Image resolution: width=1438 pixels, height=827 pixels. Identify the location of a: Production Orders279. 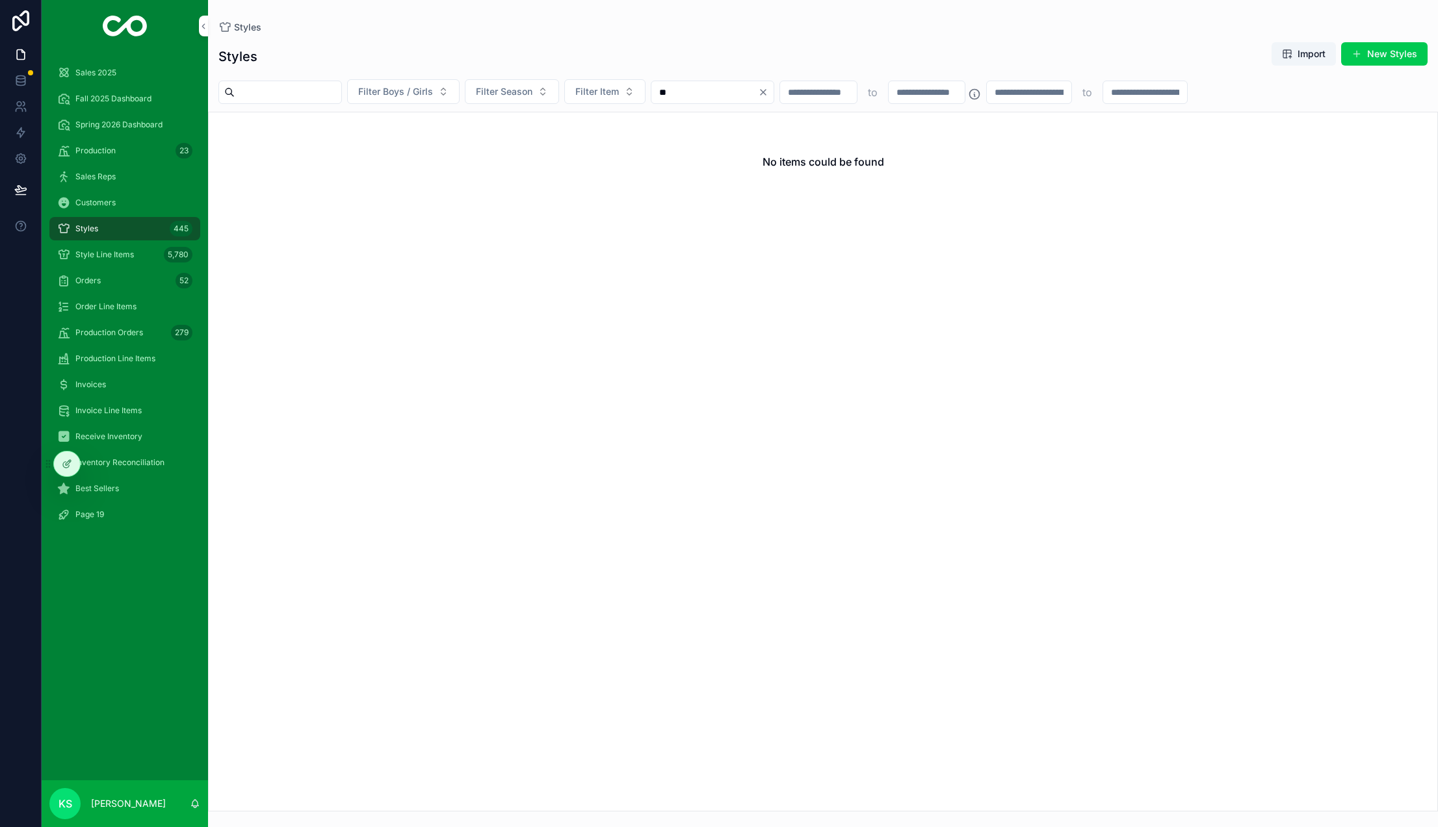
(125, 333).